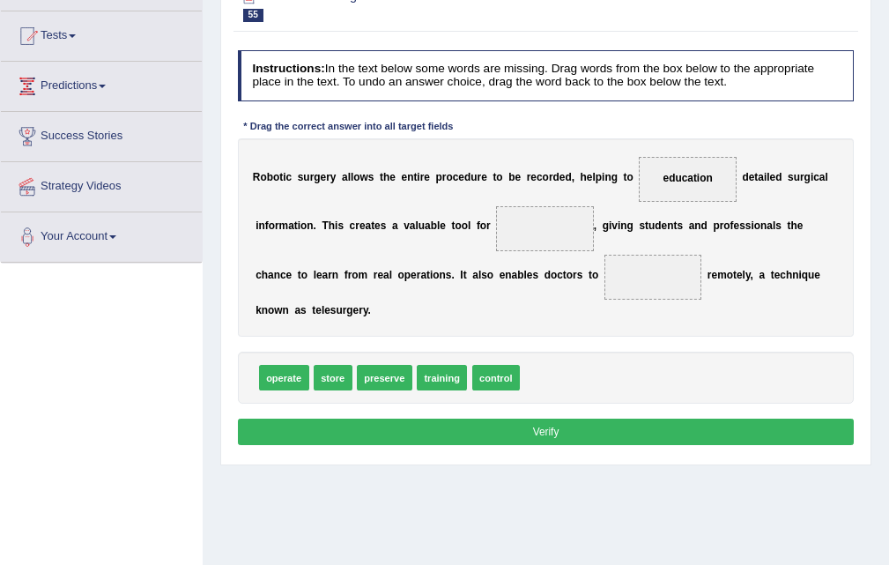 The image size is (889, 565). I want to click on b: R, so click(257, 177).